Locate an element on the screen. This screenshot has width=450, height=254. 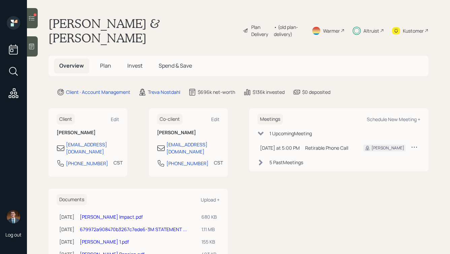
div: Treva Nostdahl is located at coordinates (164, 92).